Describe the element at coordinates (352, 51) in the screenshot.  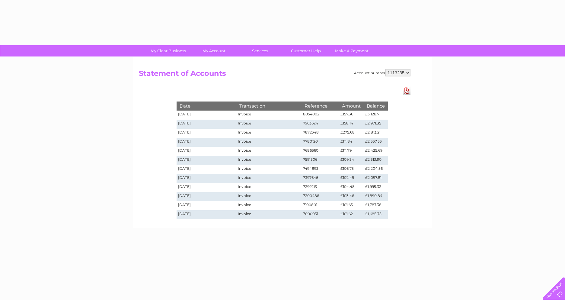
I see `a: Make A Payment` at that location.